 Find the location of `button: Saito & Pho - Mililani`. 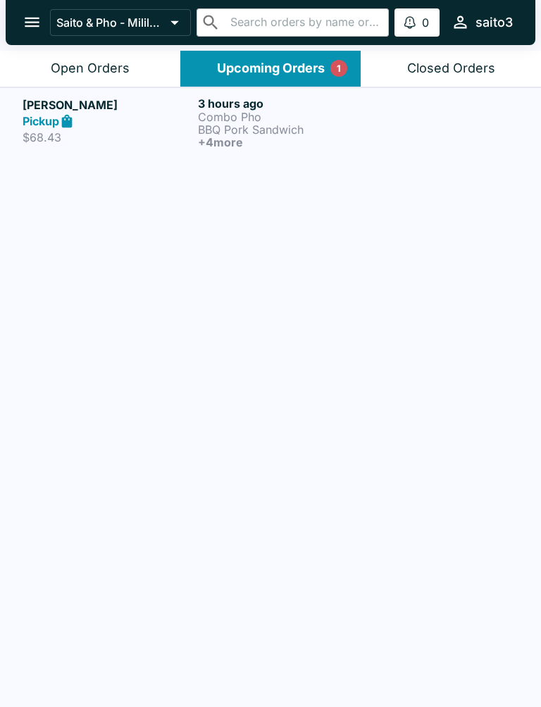

button: Saito & Pho - Mililani is located at coordinates (120, 23).